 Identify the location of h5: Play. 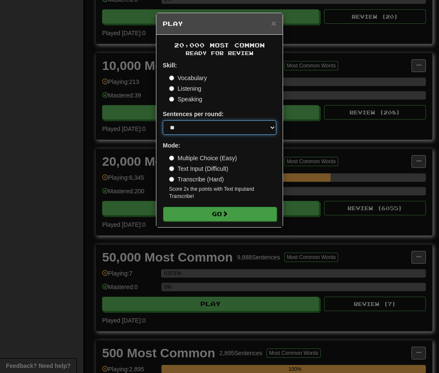
(220, 24).